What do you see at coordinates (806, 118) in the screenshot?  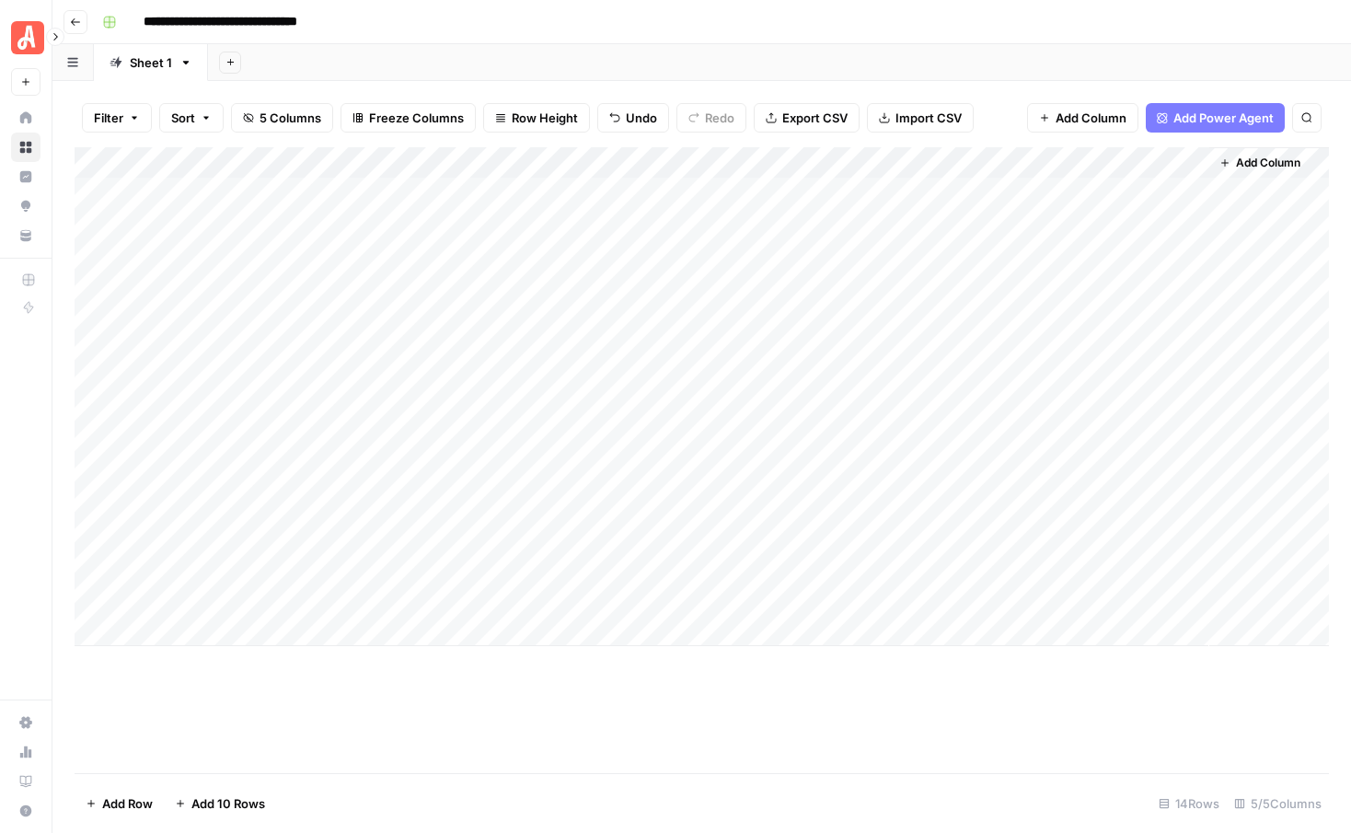 I see `button: Export CSV` at bounding box center [806, 118].